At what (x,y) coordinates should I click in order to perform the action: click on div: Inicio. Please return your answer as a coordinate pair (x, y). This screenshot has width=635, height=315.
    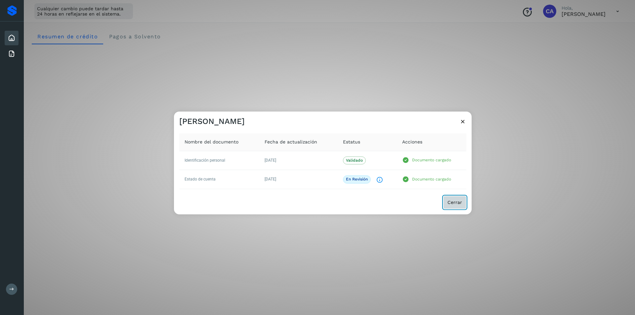
    Looking at the image, I should click on (12, 38).